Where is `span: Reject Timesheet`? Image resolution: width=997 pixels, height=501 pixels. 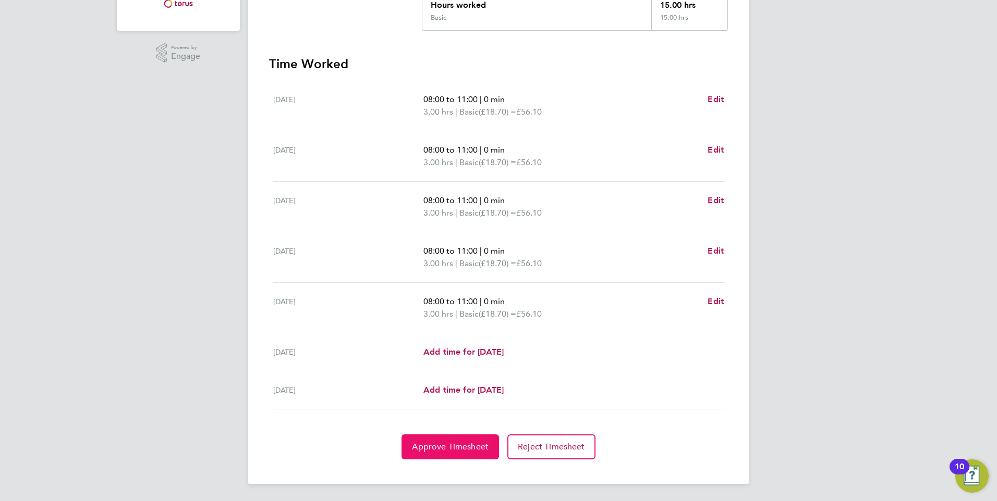 span: Reject Timesheet is located at coordinates (551, 447).